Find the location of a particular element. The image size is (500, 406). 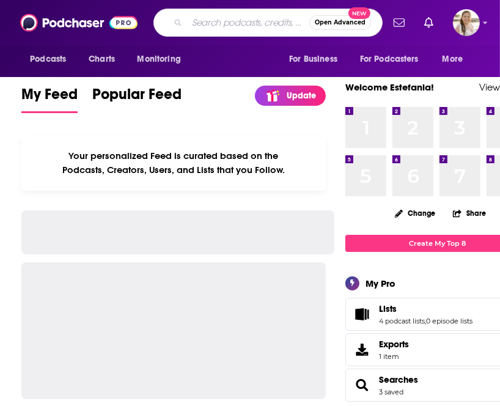

span: 1 item is located at coordinates (393, 356).